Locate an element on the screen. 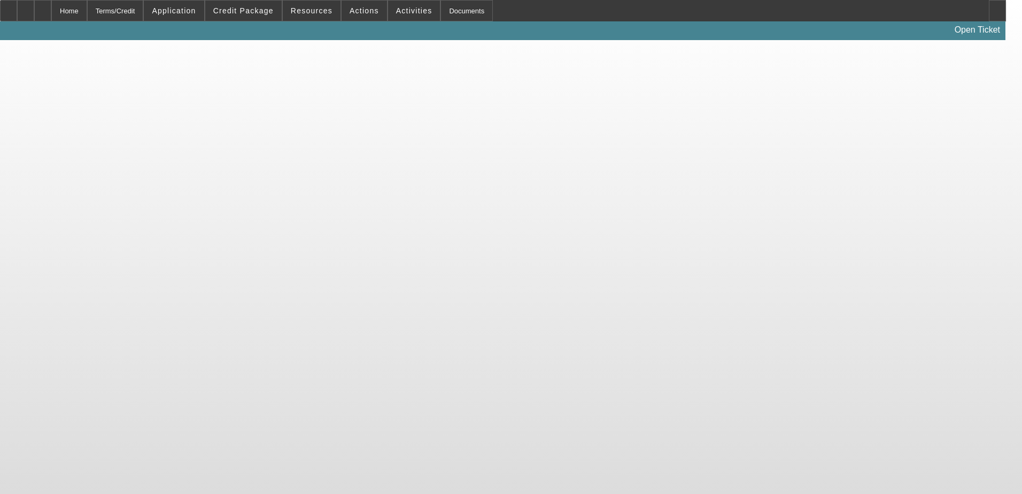 This screenshot has width=1022, height=494. button: Credit Package is located at coordinates (243, 11).